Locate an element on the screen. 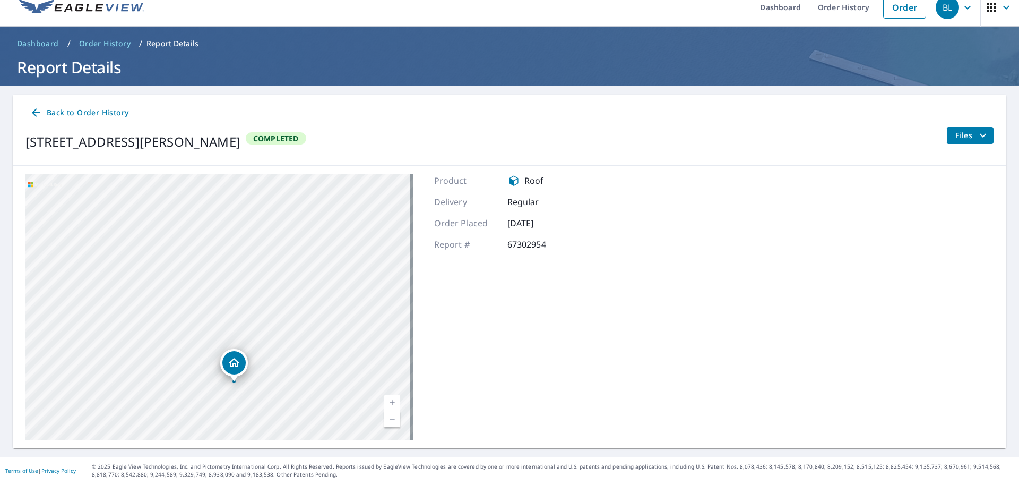  a: Terms of Use is located at coordinates (22, 470).